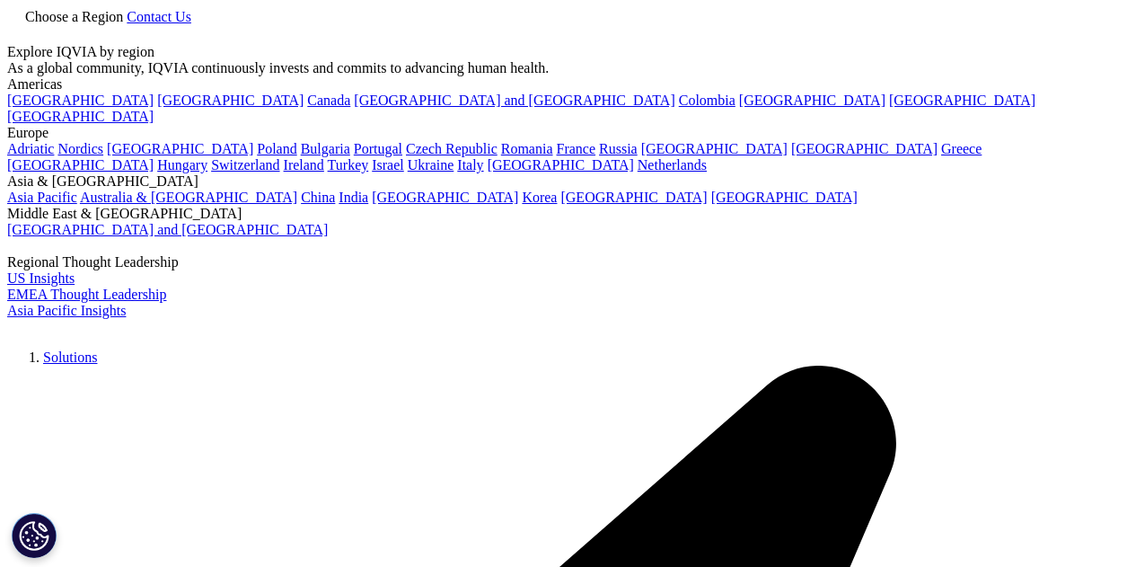 This screenshot has width=1136, height=567. I want to click on a: Asia Pacific, so click(42, 197).